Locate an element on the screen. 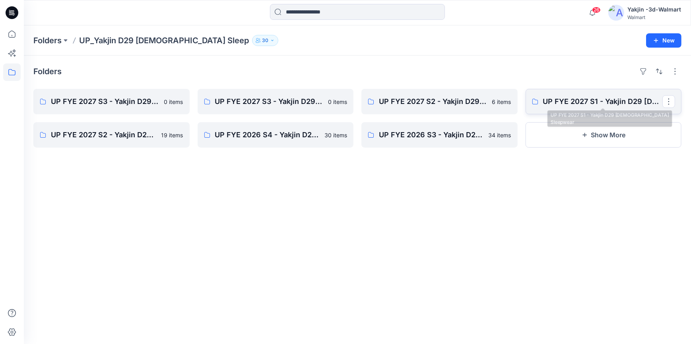 The image size is (691, 344). p: 19 items is located at coordinates (172, 135).